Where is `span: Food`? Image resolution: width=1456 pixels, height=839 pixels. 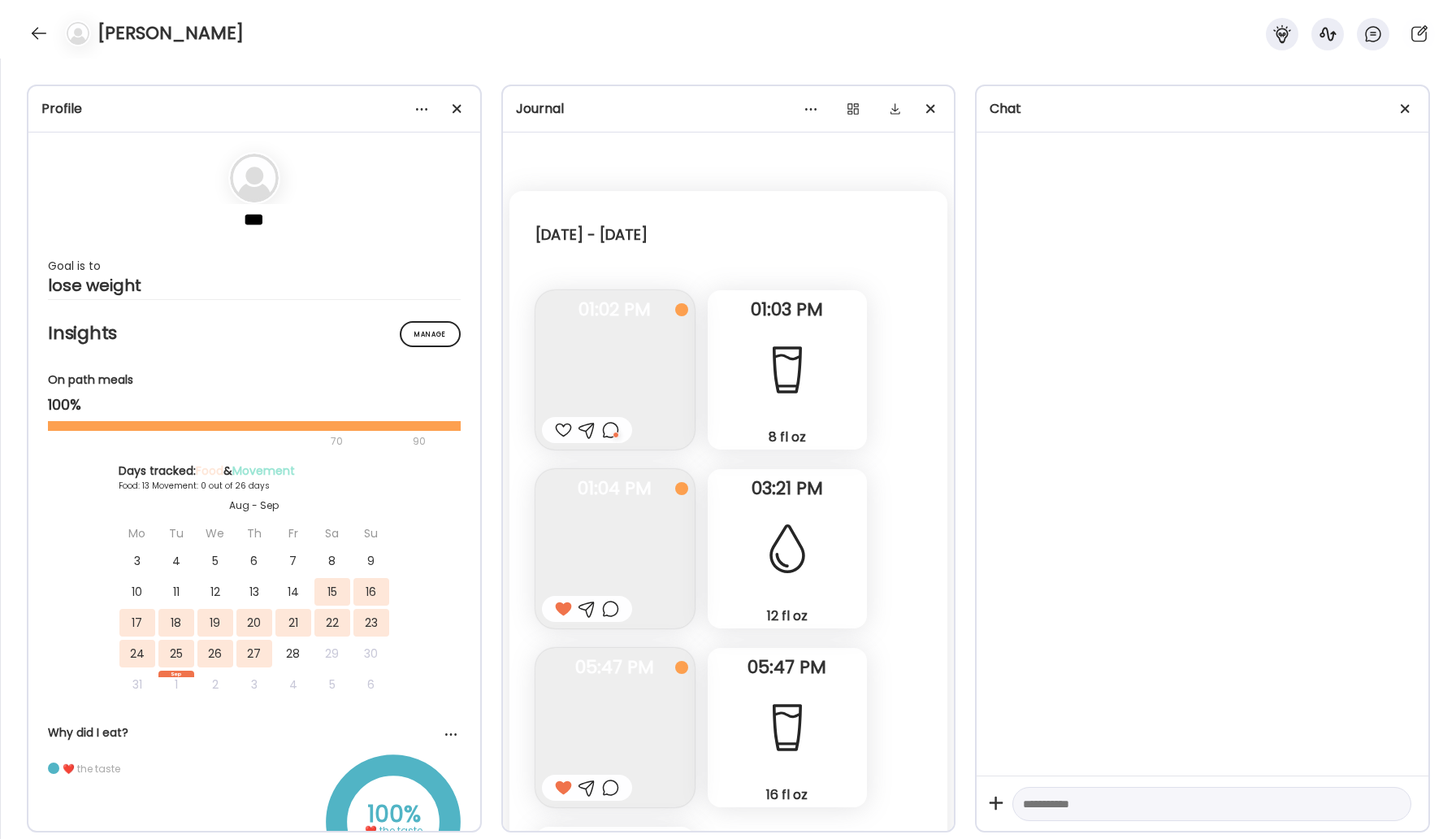
span: Food is located at coordinates (210, 471).